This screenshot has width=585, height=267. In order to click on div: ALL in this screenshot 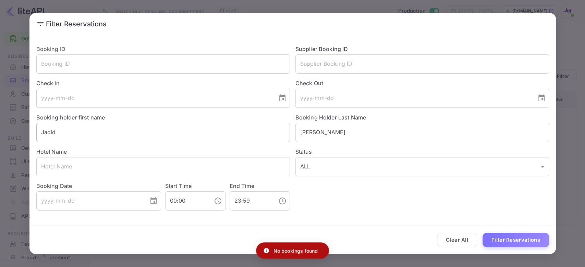, I will do `click(423, 167)`.